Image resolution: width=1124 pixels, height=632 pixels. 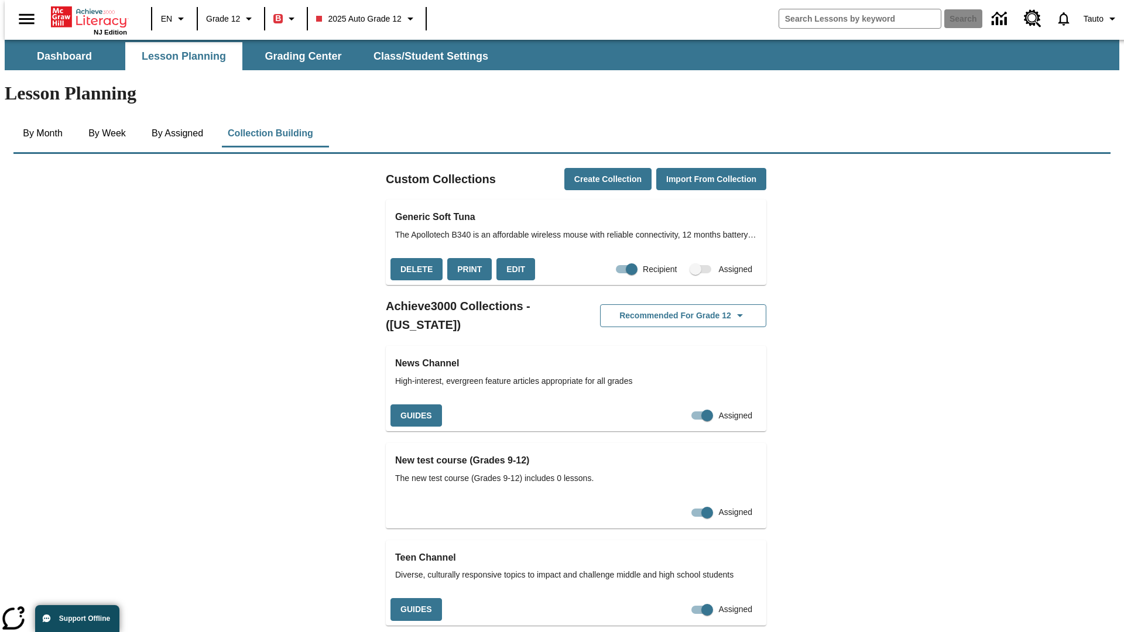 What do you see at coordinates (441, 179) in the screenshot?
I see `h2: Custom Collections` at bounding box center [441, 179].